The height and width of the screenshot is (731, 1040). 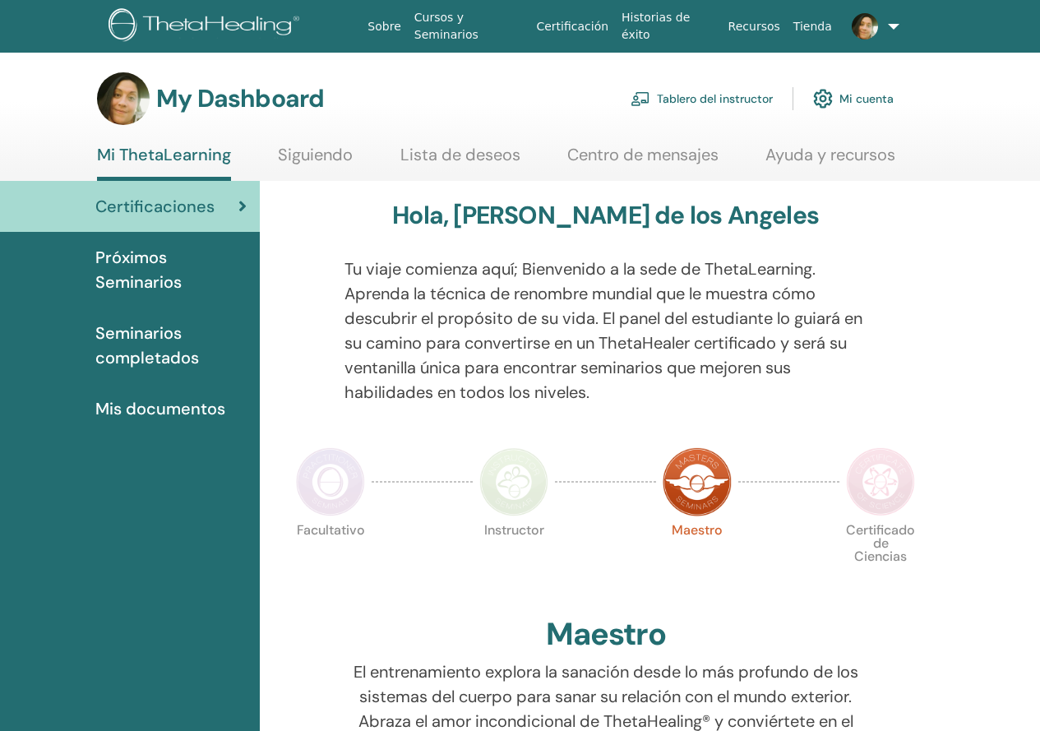 What do you see at coordinates (171, 270) in the screenshot?
I see `span: Próximos Seminarios` at bounding box center [171, 270].